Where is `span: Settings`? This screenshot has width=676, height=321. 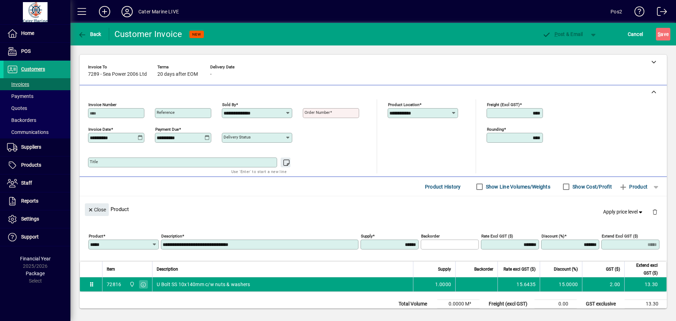 span: Settings is located at coordinates (30, 219).